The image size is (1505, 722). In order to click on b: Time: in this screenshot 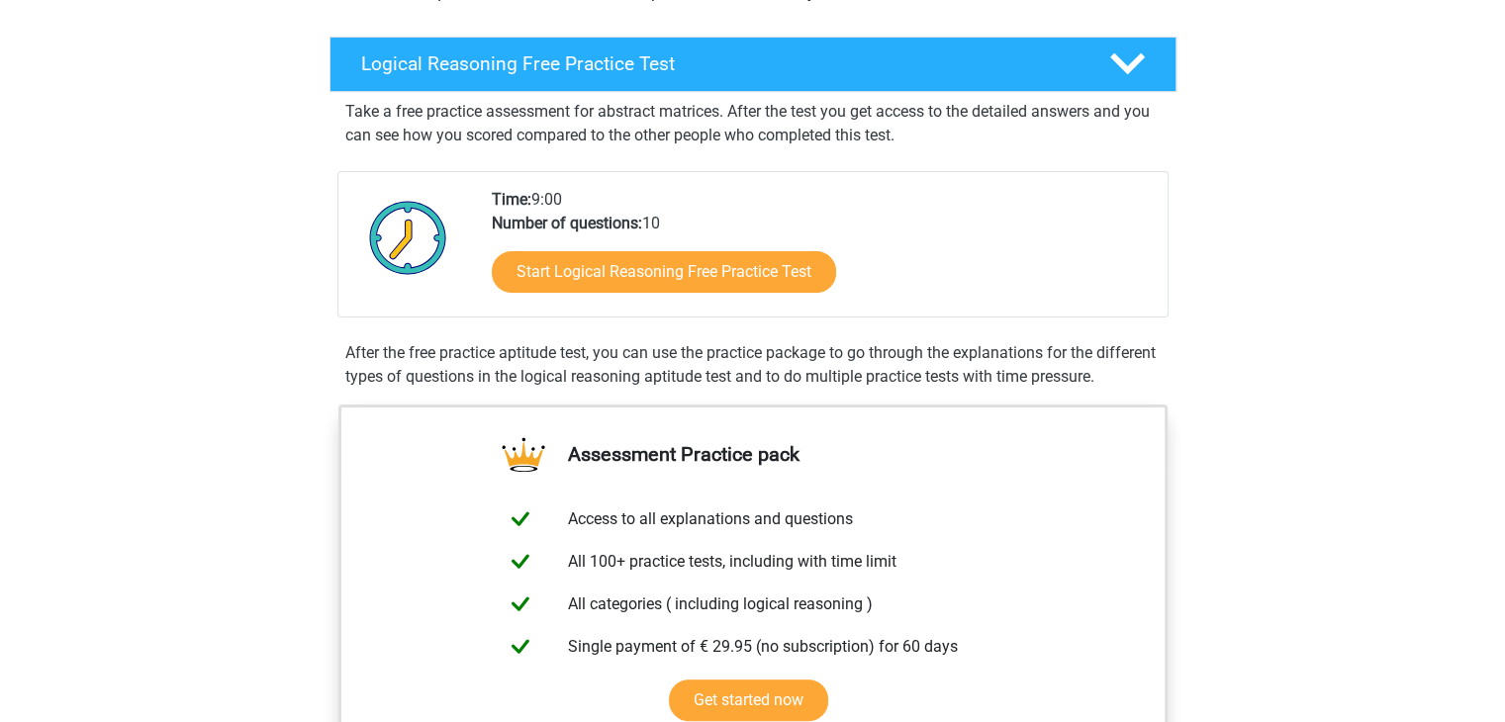, I will do `click(512, 199)`.